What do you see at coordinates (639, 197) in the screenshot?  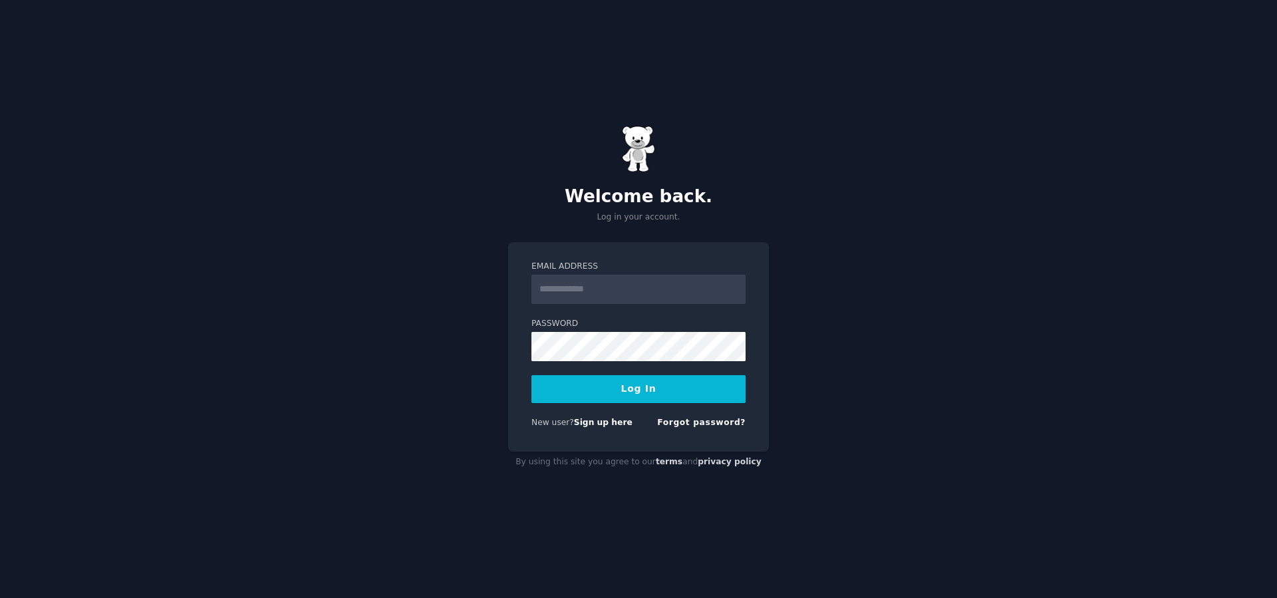 I see `h2: Welcome back.` at bounding box center [639, 197].